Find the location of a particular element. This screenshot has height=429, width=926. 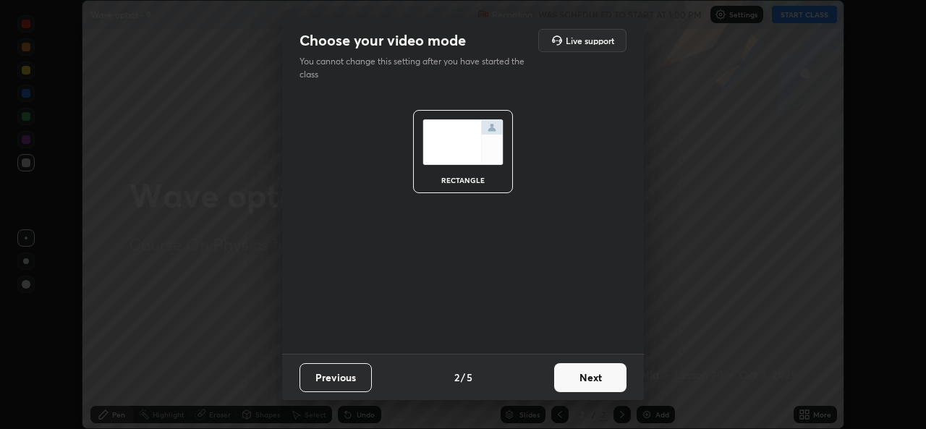

h2: Choose your video mode is located at coordinates (383, 41).